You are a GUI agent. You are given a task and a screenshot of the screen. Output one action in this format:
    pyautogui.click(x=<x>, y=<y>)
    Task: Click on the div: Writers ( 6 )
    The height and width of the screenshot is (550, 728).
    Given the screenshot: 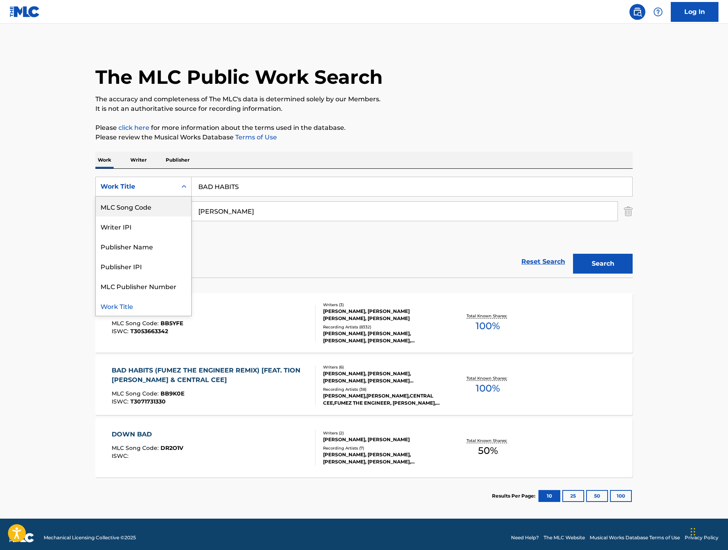 What is the action you would take?
    pyautogui.click(x=383, y=367)
    